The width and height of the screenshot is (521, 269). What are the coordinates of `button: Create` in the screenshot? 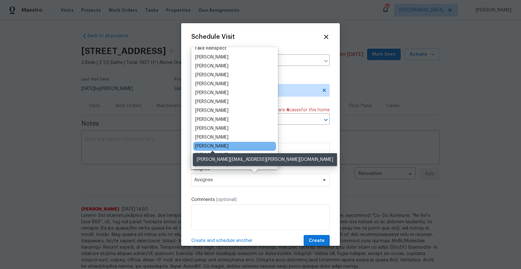 It's located at (317, 240).